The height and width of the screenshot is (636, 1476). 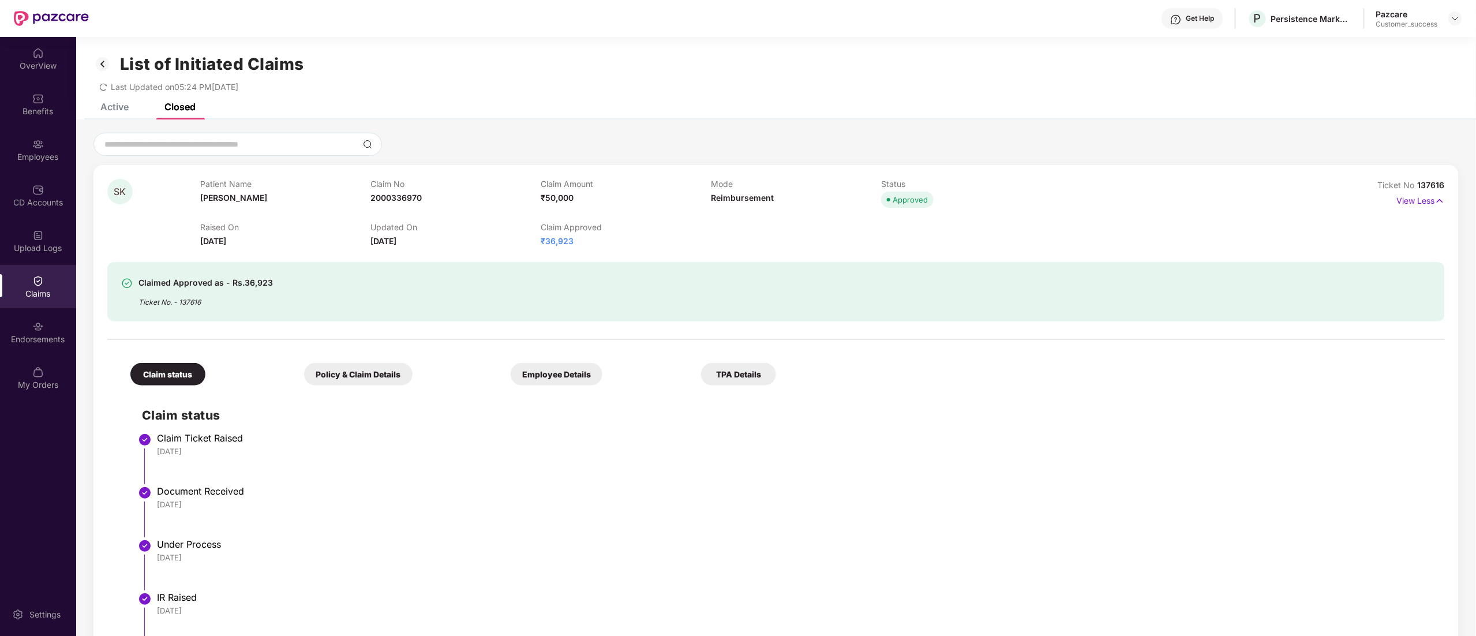 What do you see at coordinates (742, 197) in the screenshot?
I see `span: Reimbursement` at bounding box center [742, 197].